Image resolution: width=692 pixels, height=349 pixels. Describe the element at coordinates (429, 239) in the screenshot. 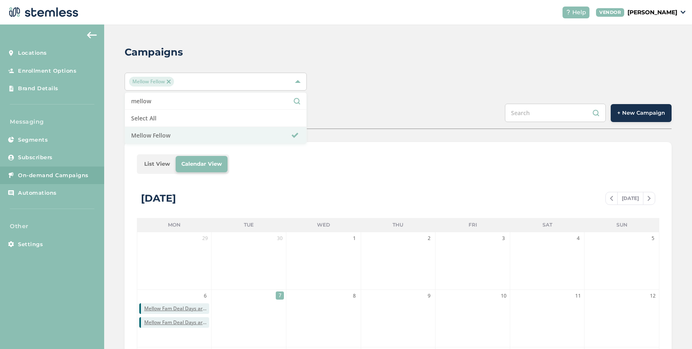

I see `span: 2` at that location.